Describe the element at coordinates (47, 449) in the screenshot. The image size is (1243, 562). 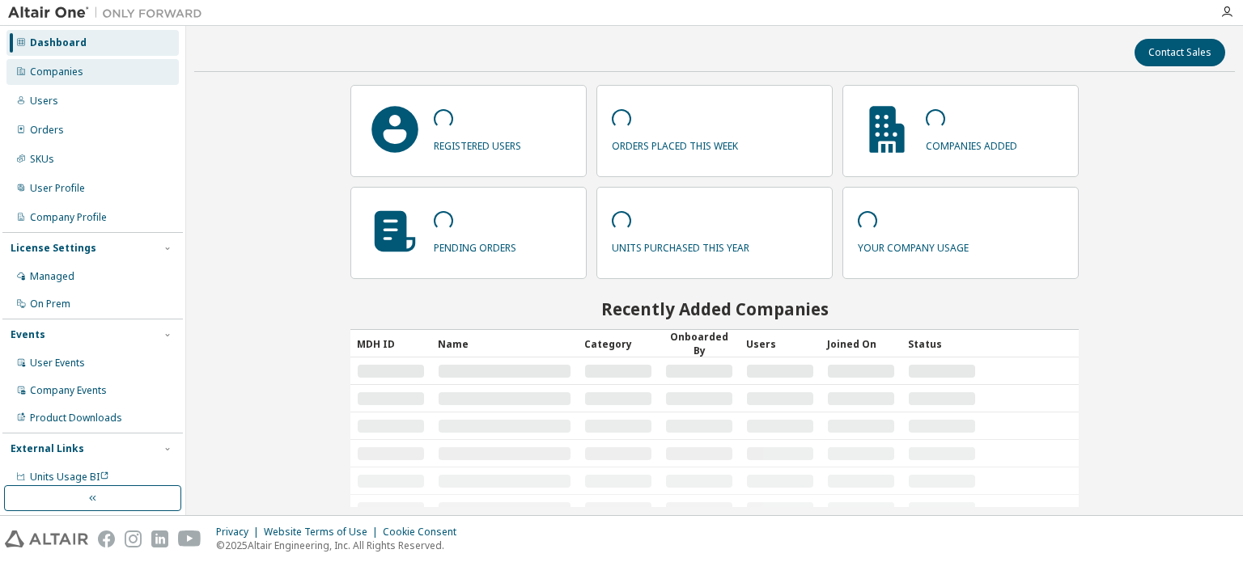
I see `div: External Links` at that location.